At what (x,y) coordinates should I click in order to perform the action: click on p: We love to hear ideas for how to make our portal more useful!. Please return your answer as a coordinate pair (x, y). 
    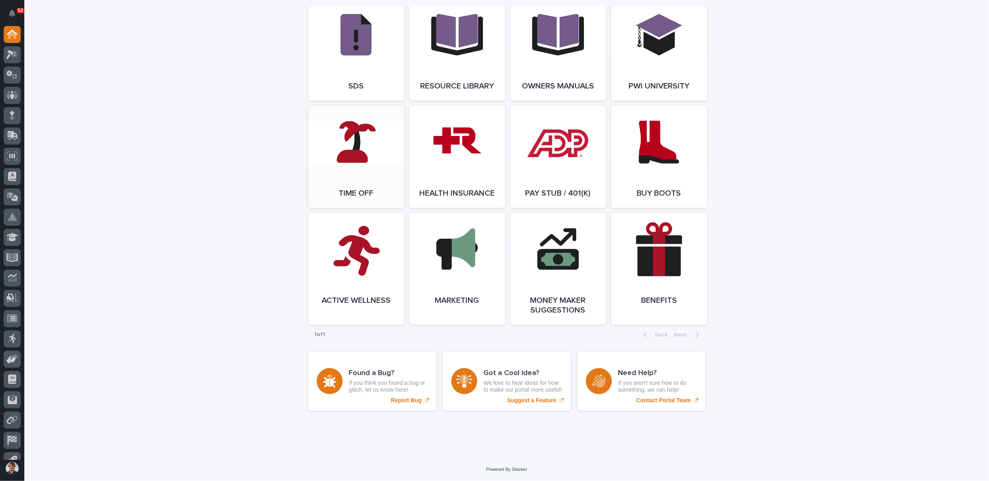
    Looking at the image, I should click on (523, 386).